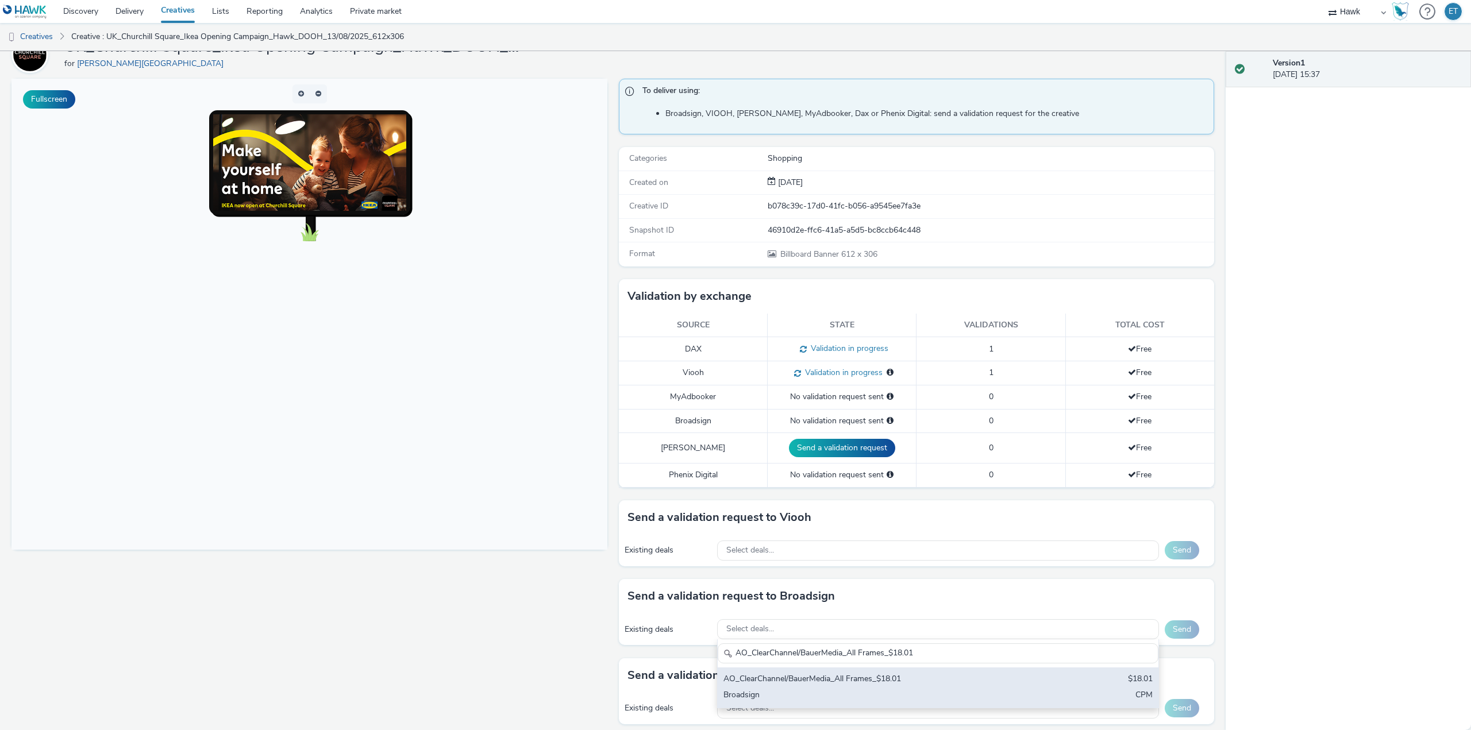 This screenshot has height=730, width=1471. What do you see at coordinates (71, 63) in the screenshot?
I see `span: for` at bounding box center [71, 63].